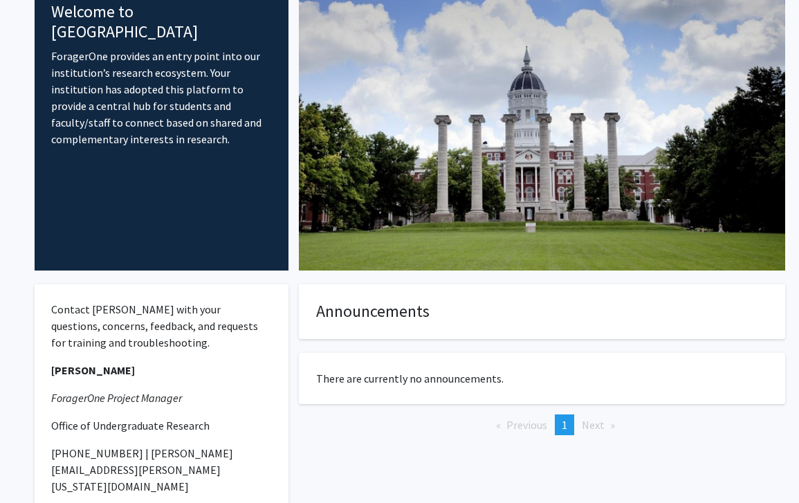  Describe the element at coordinates (161, 97) in the screenshot. I see `p: ForagerOne provides an entry point into our institution’s research ecosystem. Your institution ha...` at that location.